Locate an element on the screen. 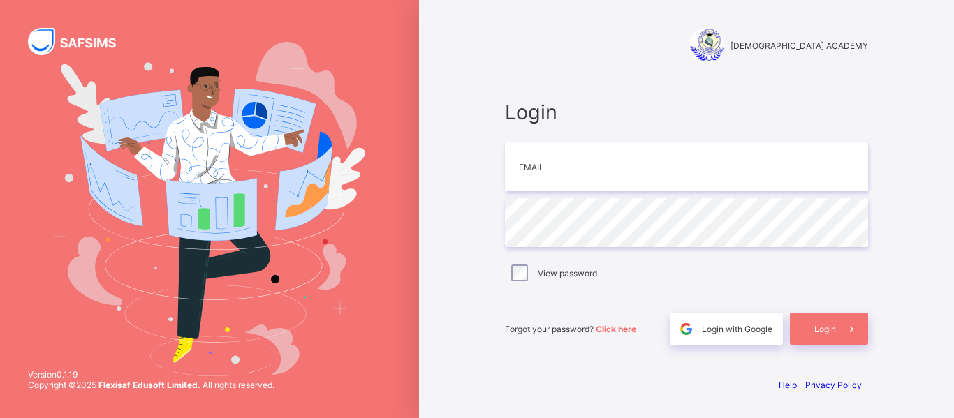 This screenshot has width=954, height=418. img: google.396cfc9801f0270233282035f929180a.svg is located at coordinates (686, 329).